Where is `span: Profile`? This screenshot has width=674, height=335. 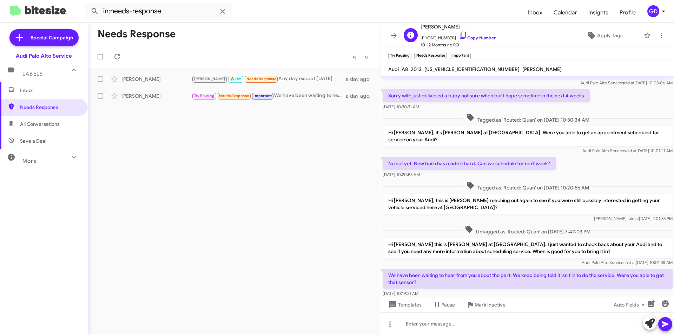 span: Profile is located at coordinates (628, 13).